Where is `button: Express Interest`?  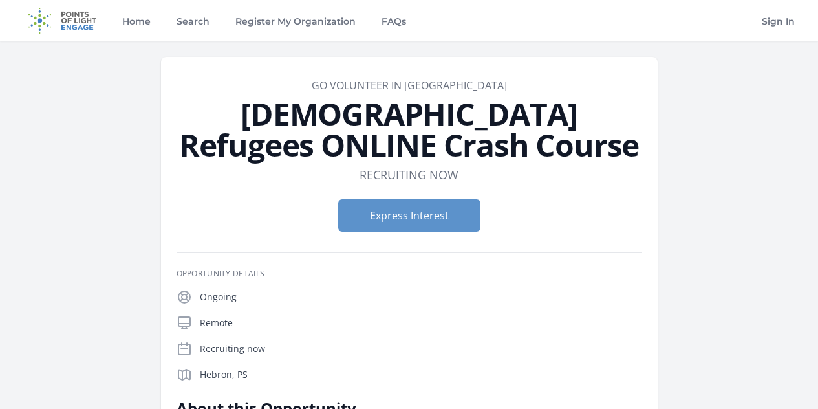 button: Express Interest is located at coordinates (410, 215).